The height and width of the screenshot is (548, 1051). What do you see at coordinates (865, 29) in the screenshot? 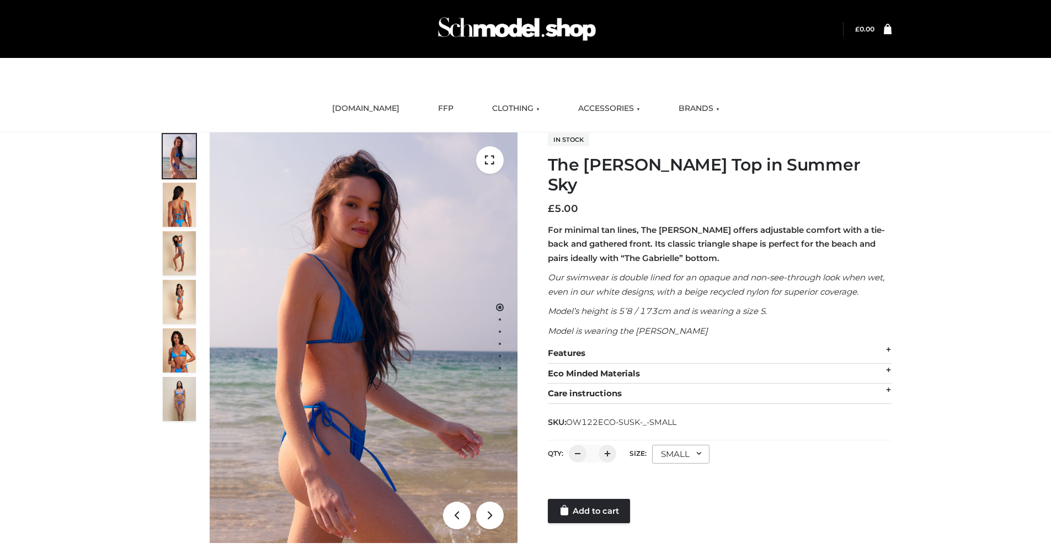
I see `a: £0.00` at bounding box center [865, 29].